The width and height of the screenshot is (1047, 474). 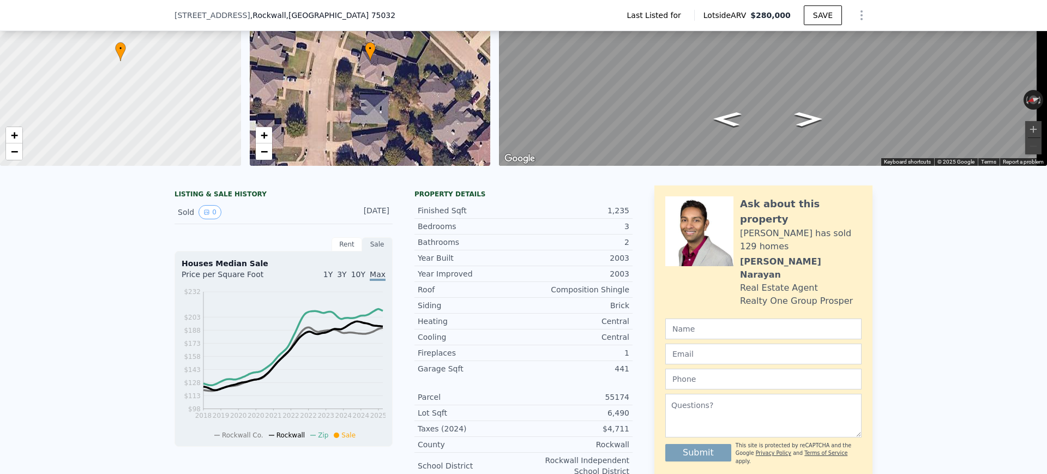 I want to click on span: 1Y, so click(x=328, y=274).